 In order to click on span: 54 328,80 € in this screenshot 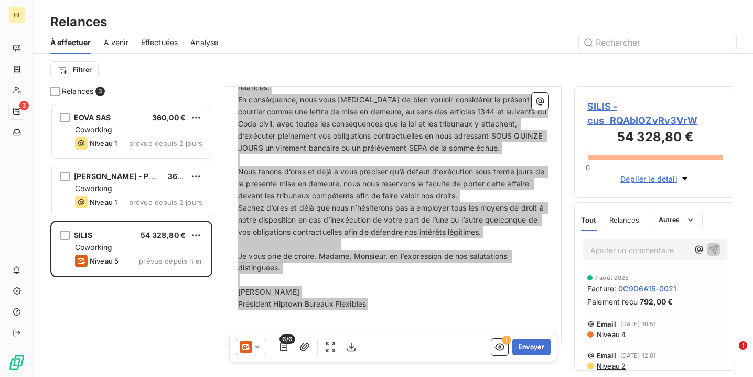, I will do `click(163, 234)`.